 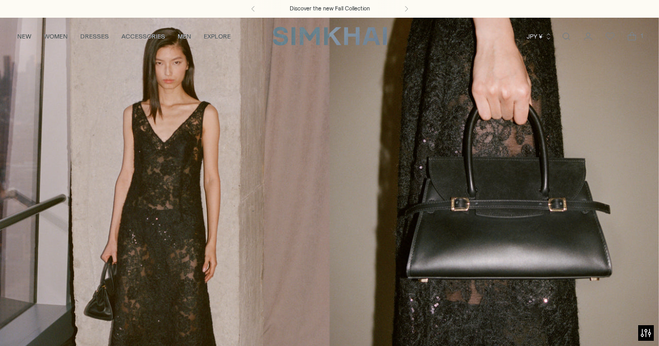 I want to click on a: Open search modal, so click(x=566, y=36).